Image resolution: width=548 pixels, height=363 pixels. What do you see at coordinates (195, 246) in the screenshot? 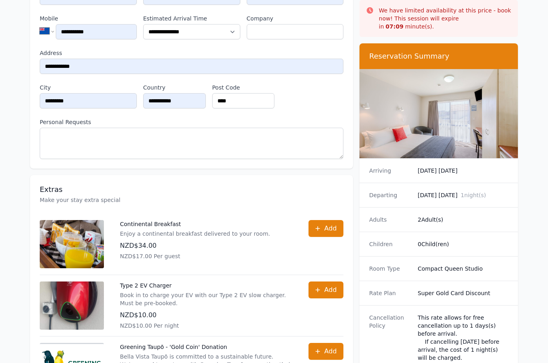
I see `p: NZD$34.00` at bounding box center [195, 246].